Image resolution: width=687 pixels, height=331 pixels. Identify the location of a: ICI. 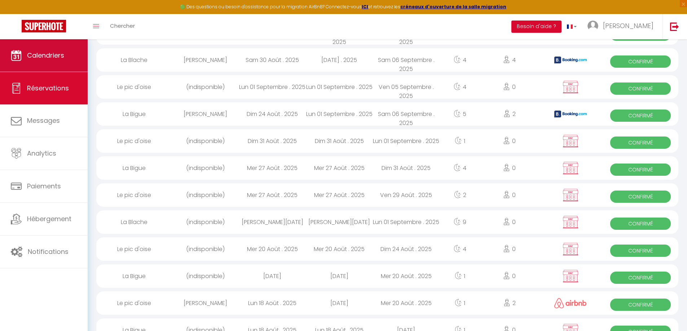
(365, 6).